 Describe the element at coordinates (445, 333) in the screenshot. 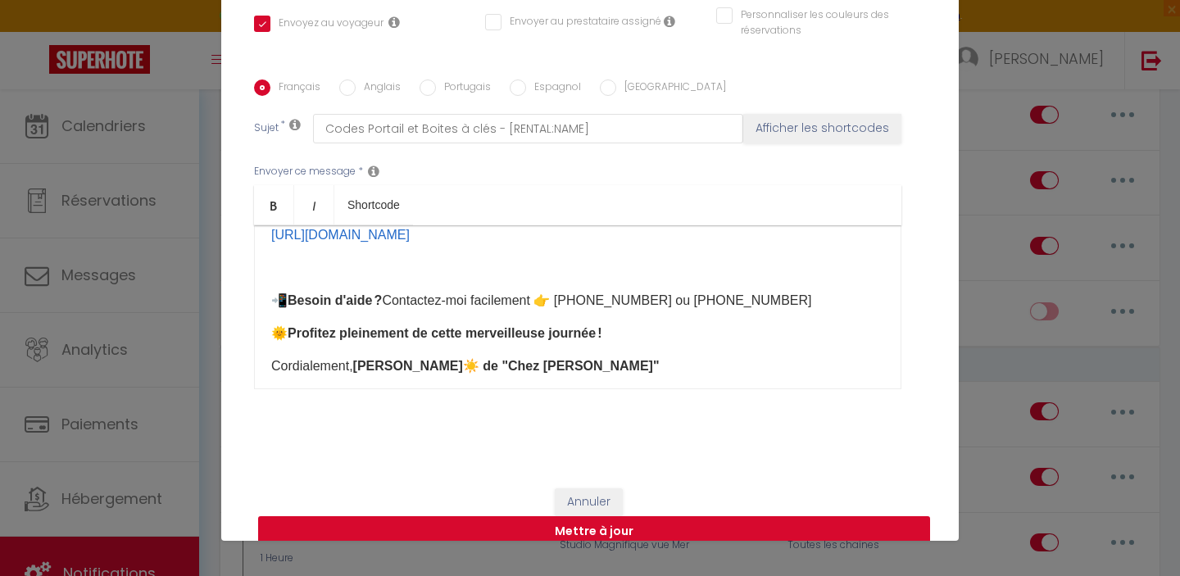

I see `b: Profitez pleinement de cette merveilleuse journée !` at that location.